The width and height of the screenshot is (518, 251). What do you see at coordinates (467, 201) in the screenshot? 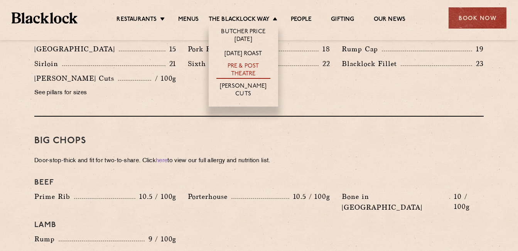
I see `p: 10 / 100g` at bounding box center [467, 201].